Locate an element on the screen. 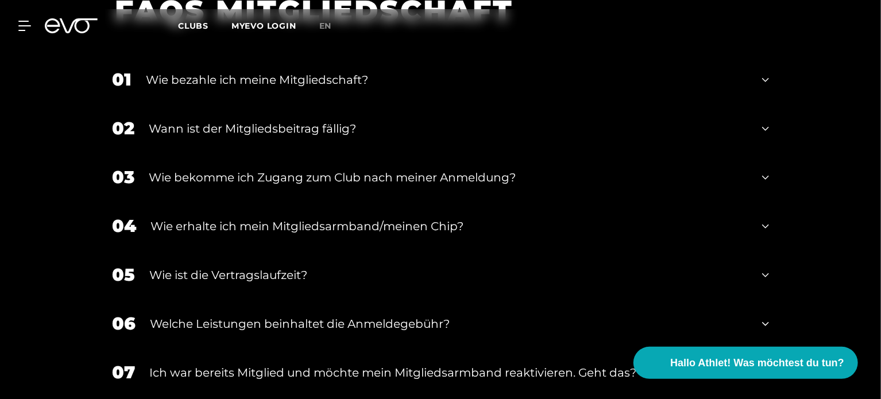 This screenshot has height=399, width=881. div: 01 is located at coordinates (122, 79).